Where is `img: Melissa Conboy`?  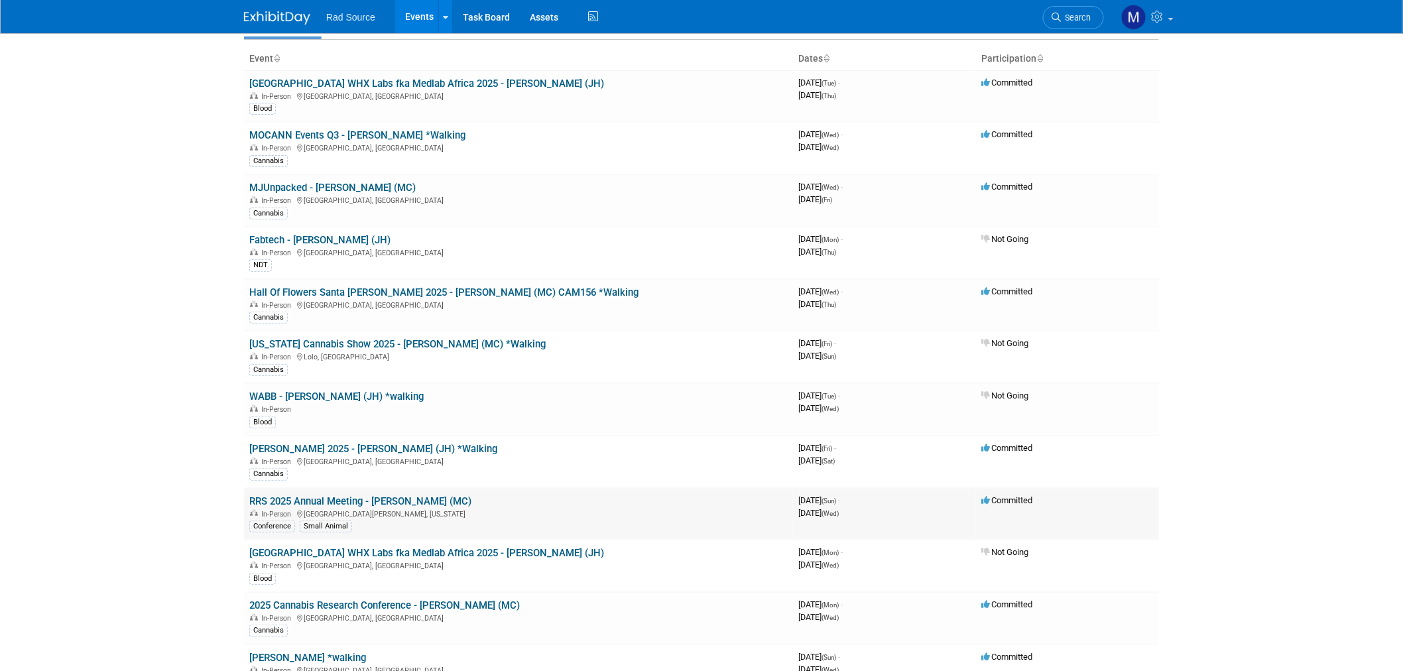 img: Melissa Conboy is located at coordinates (1134, 17).